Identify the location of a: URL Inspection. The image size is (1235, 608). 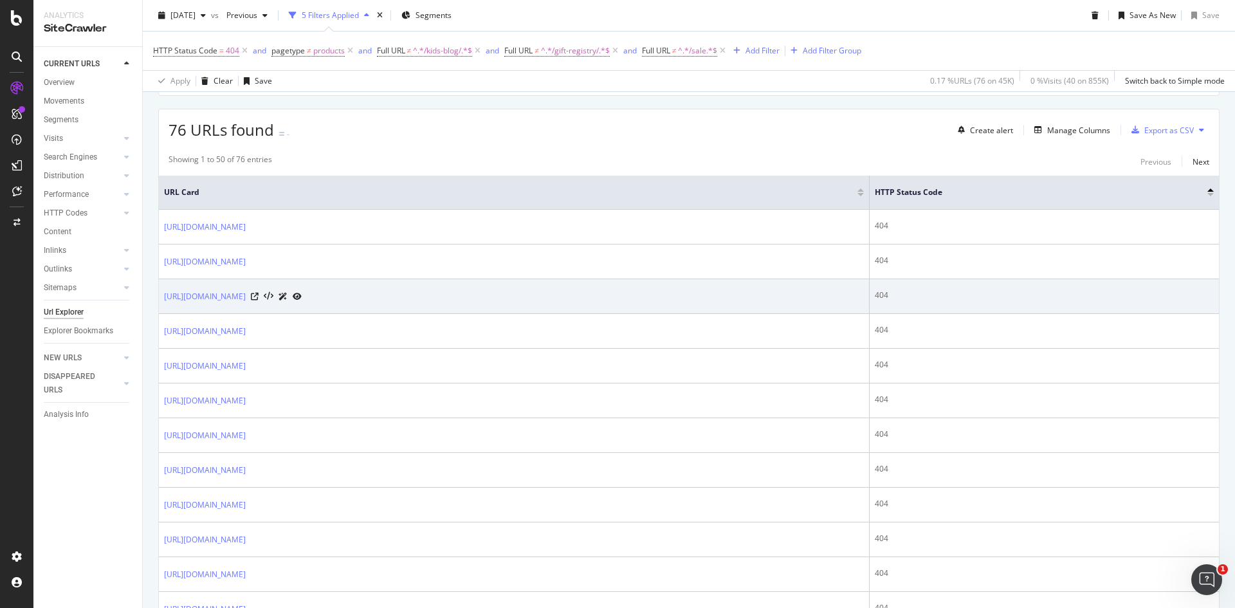
(297, 296).